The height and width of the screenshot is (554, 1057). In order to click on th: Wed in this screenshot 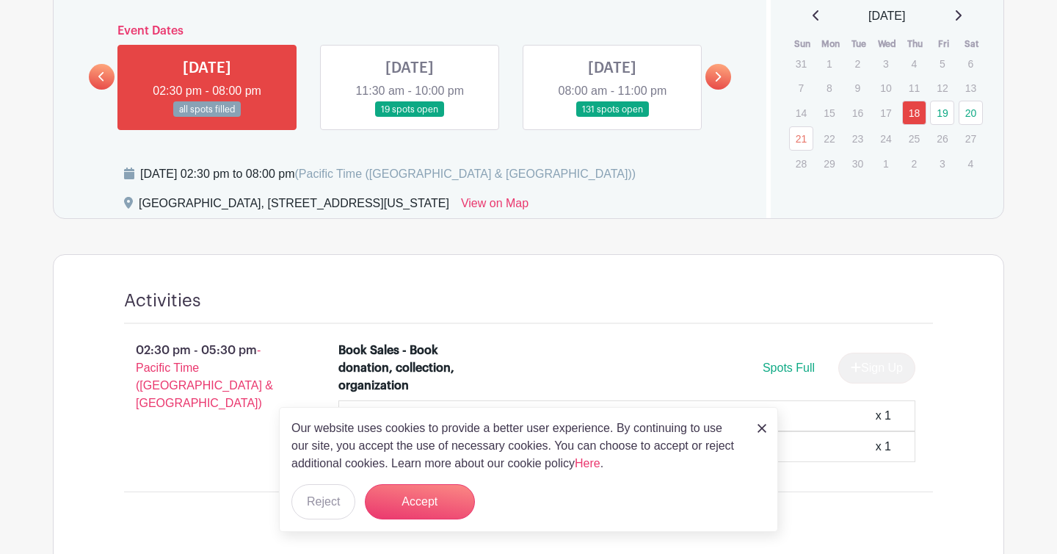, I will do `click(887, 44)`.